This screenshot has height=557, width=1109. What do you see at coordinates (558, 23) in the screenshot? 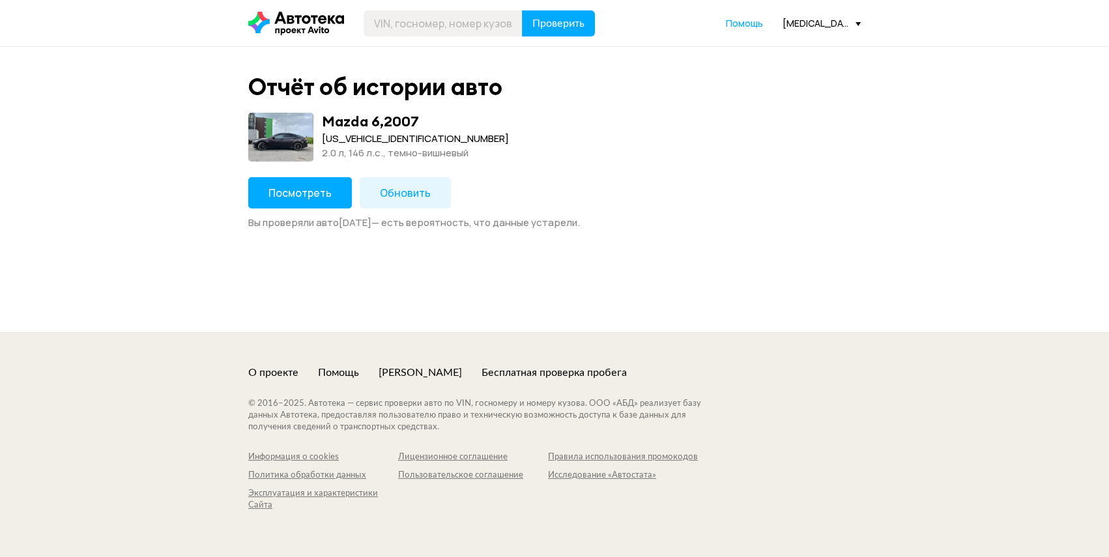
I see `span: Проверить` at bounding box center [558, 23].